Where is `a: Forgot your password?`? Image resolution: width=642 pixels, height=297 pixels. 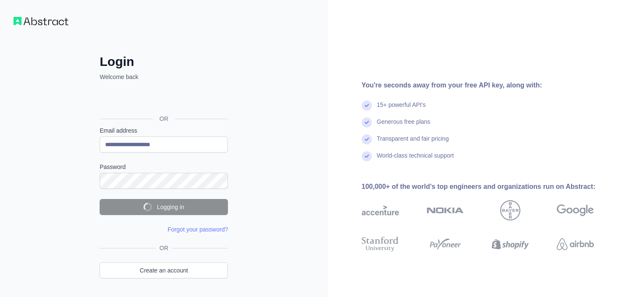
a: Forgot your password? is located at coordinates (198, 229).